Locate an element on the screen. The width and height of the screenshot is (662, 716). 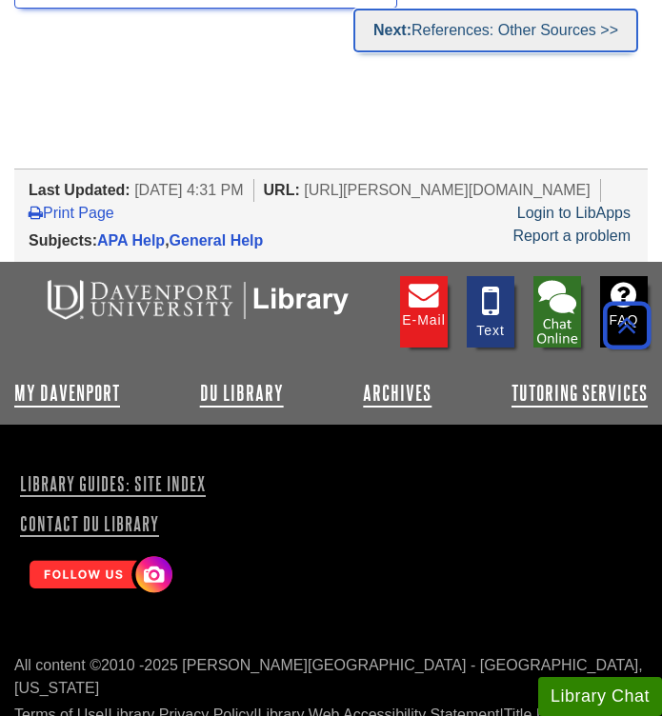
a: Next:References: Other Sources >> is located at coordinates (495, 30).